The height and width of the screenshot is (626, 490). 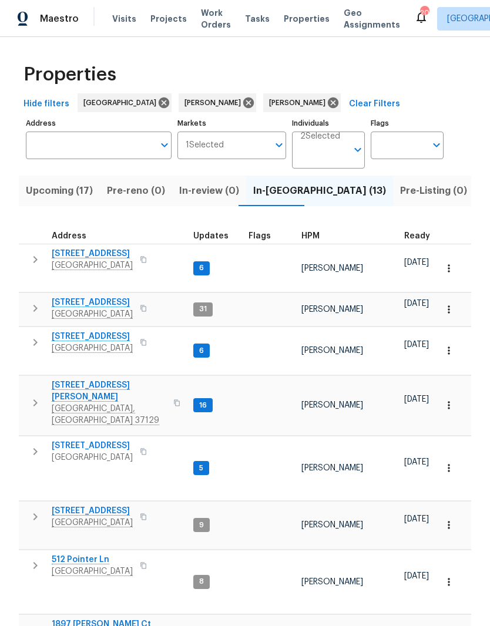 I want to click on span: Ready, so click(x=417, y=236).